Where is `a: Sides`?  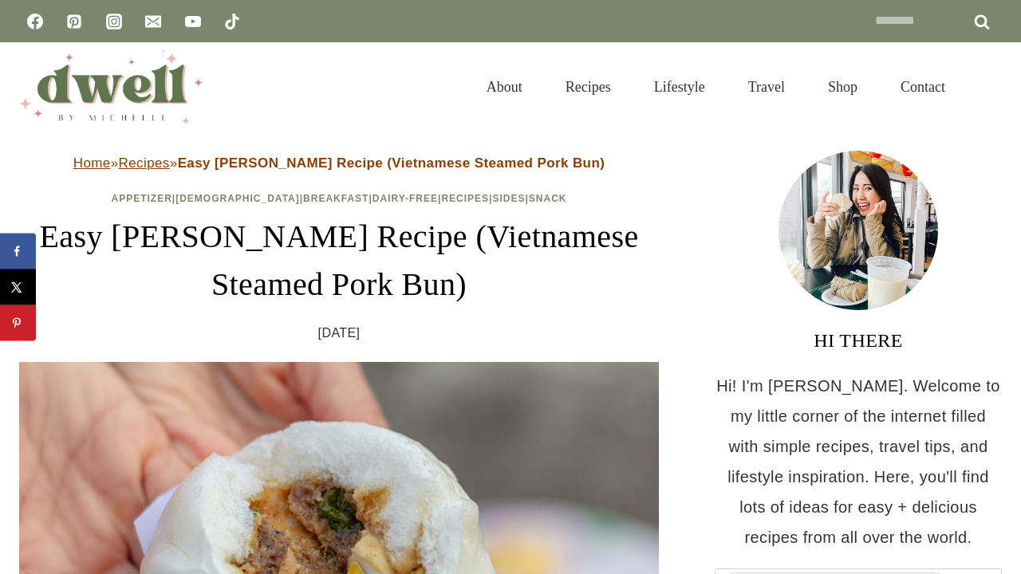
a: Sides is located at coordinates (508, 199).